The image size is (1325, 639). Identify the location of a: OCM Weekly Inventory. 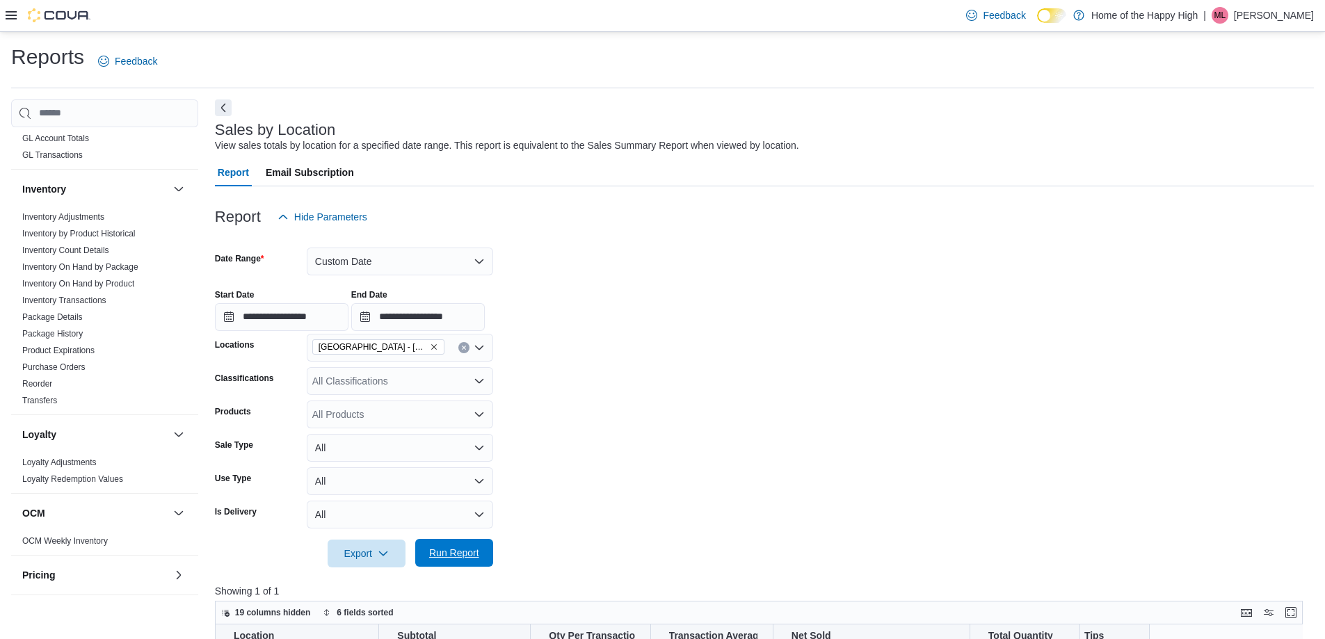
(65, 541).